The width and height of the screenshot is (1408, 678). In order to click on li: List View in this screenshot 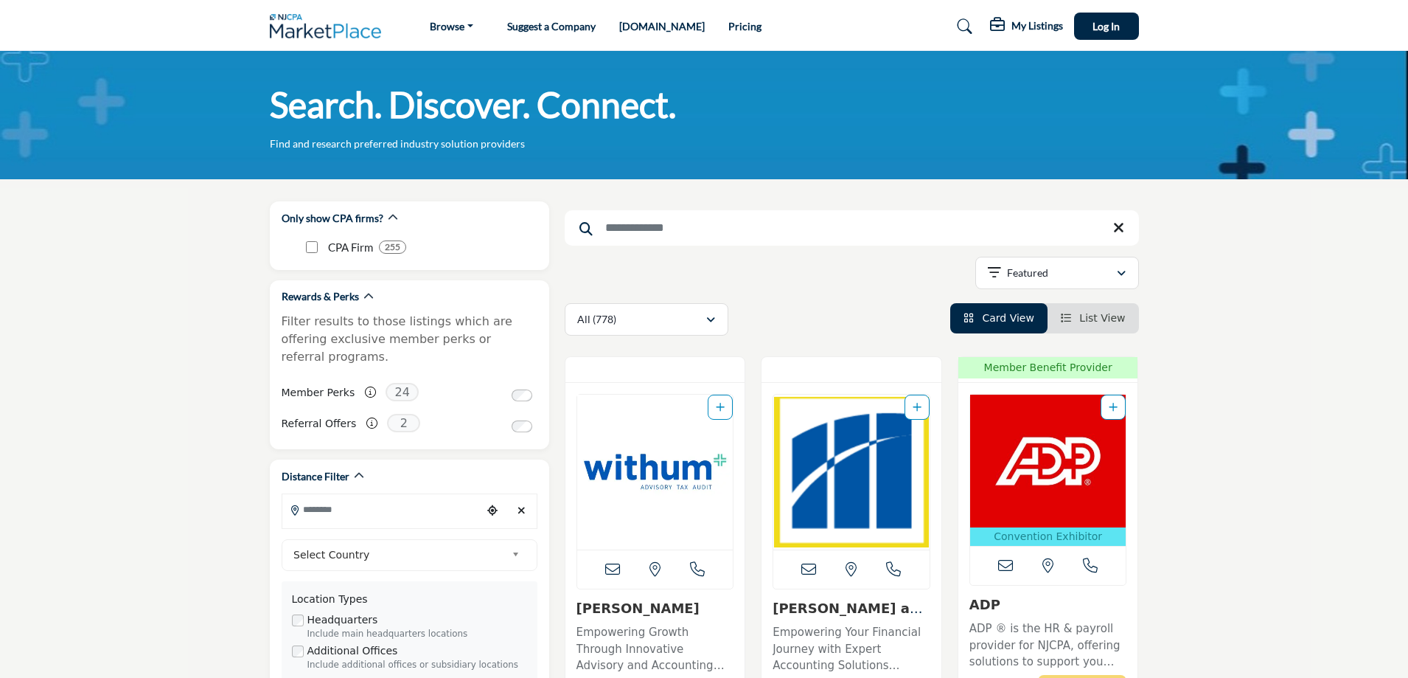, I will do `click(1093, 318)`.